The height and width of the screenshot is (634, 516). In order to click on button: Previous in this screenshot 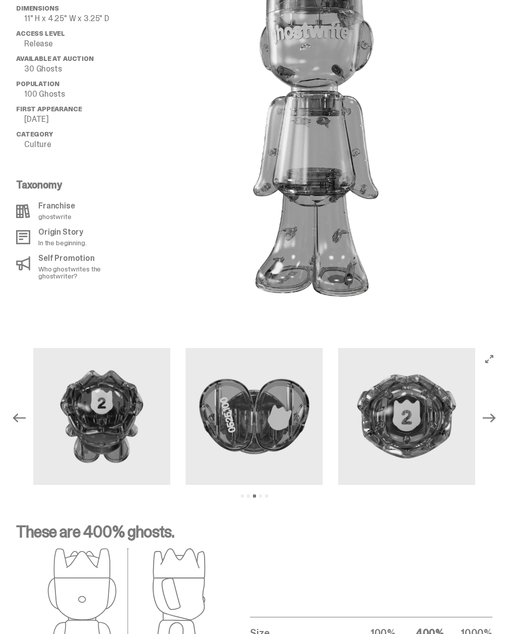, I will do `click(19, 418)`.